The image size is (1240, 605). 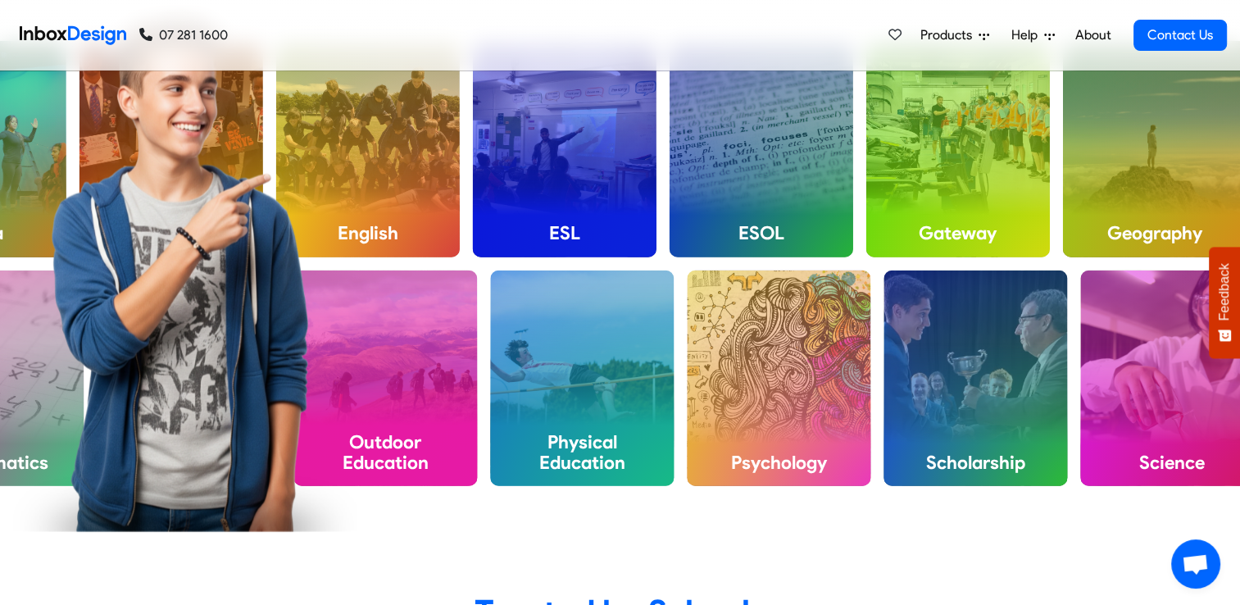 What do you see at coordinates (778, 462) in the screenshot?
I see `h4: Psychology` at bounding box center [778, 462].